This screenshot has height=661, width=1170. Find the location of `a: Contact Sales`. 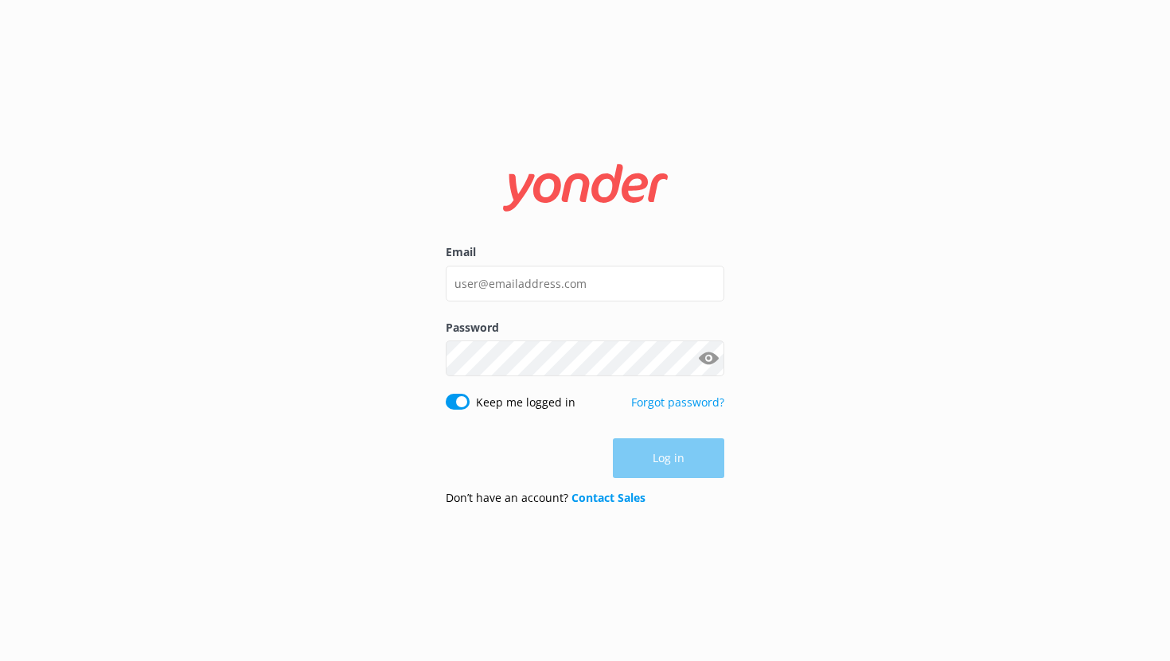

a: Contact Sales is located at coordinates (608, 497).